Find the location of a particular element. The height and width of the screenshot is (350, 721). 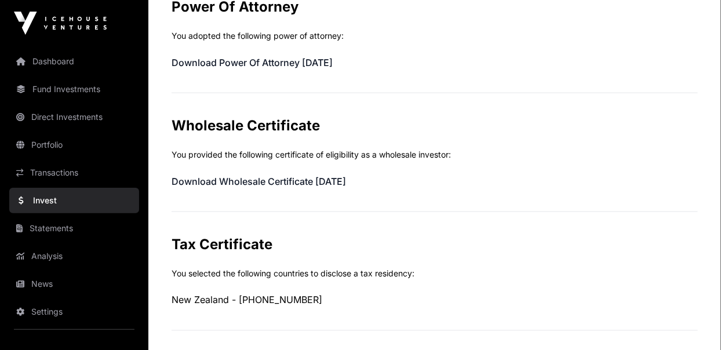

a: Statements is located at coordinates (74, 228).